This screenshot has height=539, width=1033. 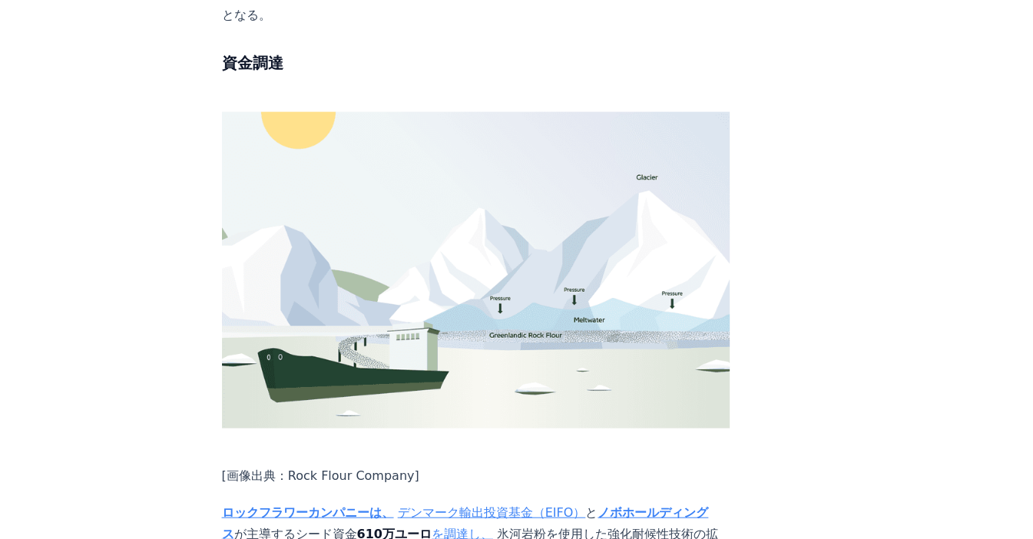 What do you see at coordinates (308, 512) in the screenshot?
I see `a: ロックフラワーカンパニーは、` at bounding box center [308, 512].